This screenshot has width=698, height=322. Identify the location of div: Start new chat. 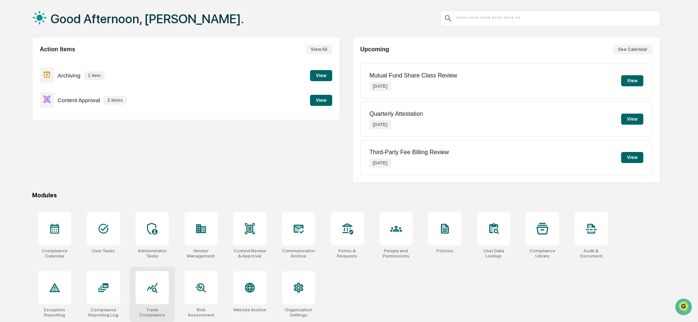
(73, 60).